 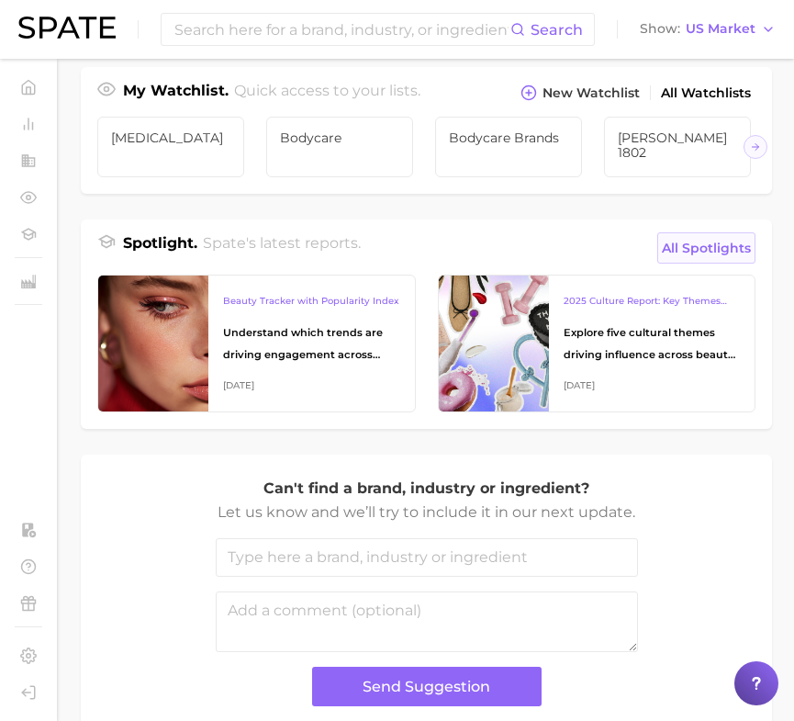 I want to click on span: US Market, so click(x=721, y=28).